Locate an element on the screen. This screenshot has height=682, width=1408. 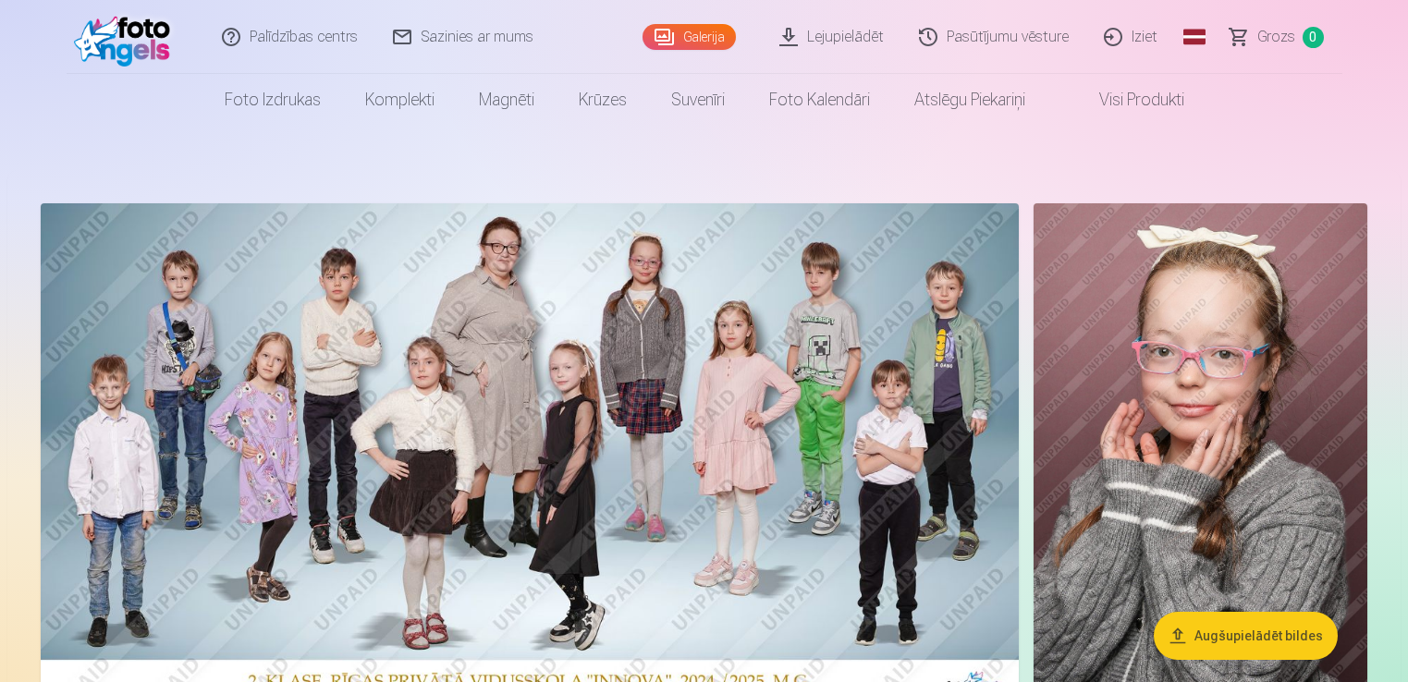
span: Grozs is located at coordinates (1276, 37).